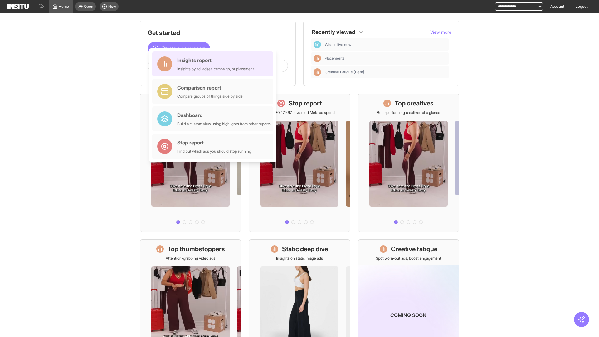 The image size is (599, 337). I want to click on h1: Top creatives, so click(414, 103).